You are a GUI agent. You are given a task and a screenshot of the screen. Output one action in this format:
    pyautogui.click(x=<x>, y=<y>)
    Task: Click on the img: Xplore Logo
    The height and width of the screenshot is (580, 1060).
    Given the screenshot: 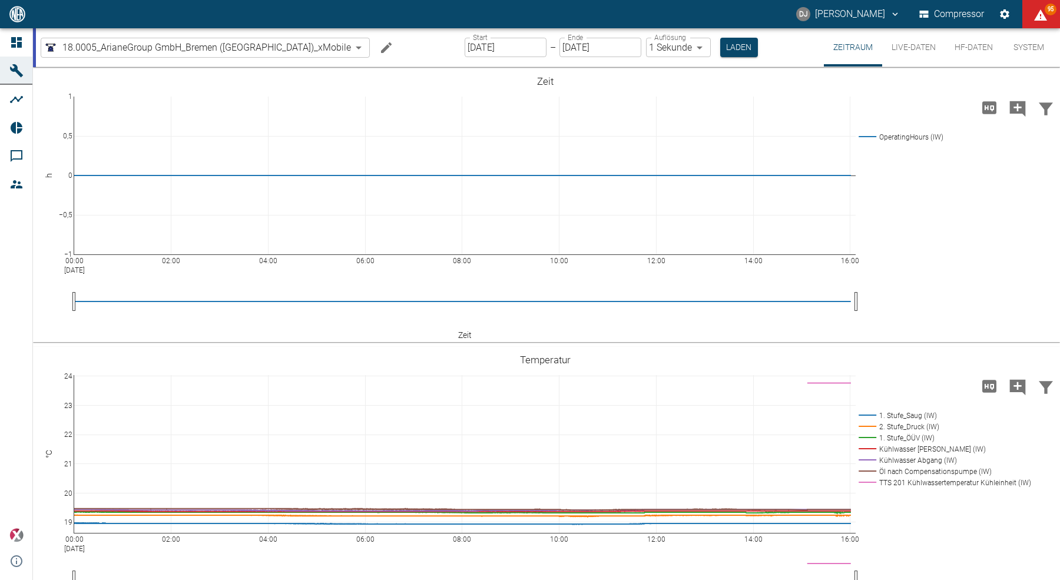 What is the action you would take?
    pyautogui.click(x=16, y=535)
    